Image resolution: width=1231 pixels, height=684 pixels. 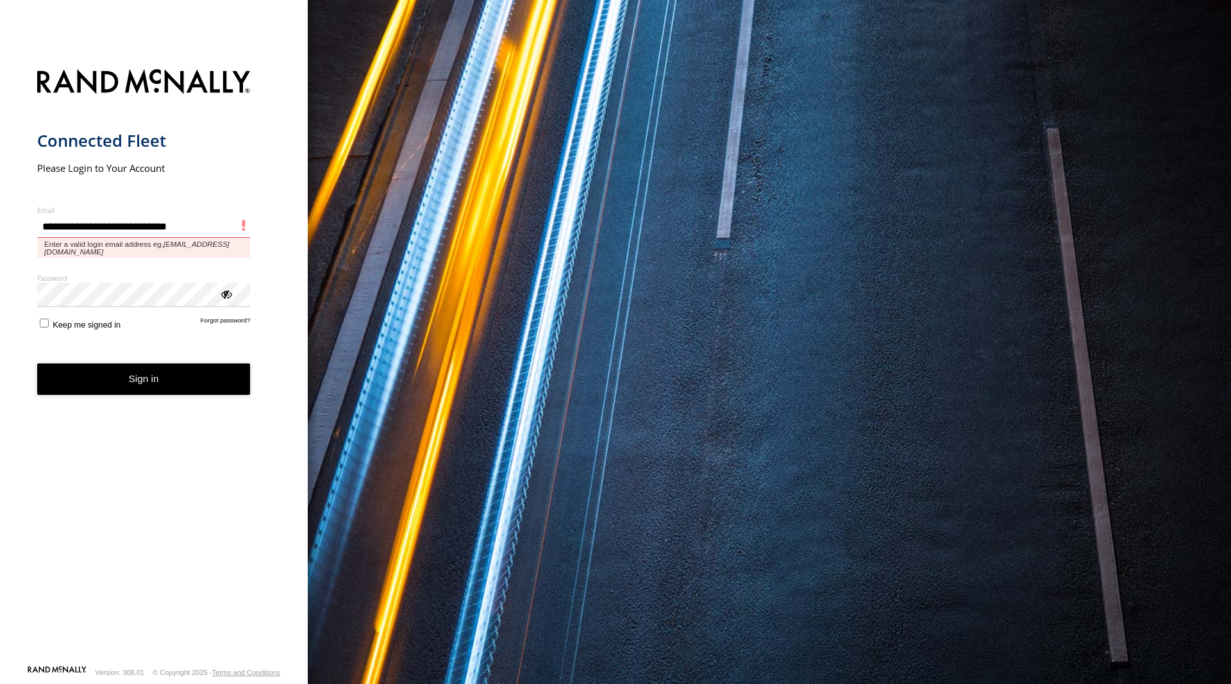 I want to click on div: ViewPassword, so click(x=226, y=294).